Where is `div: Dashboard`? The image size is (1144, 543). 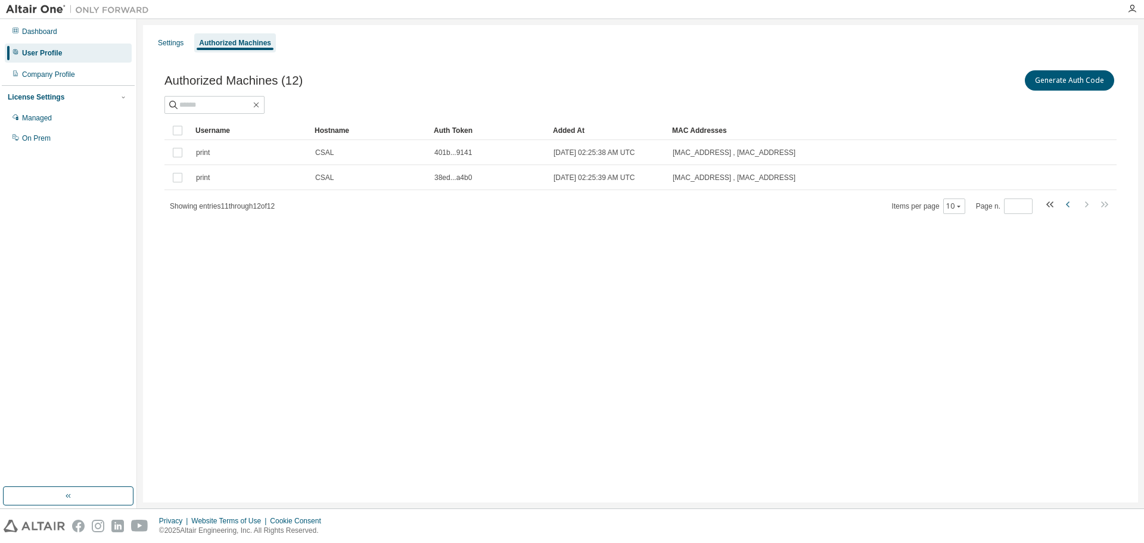 div: Dashboard is located at coordinates (39, 32).